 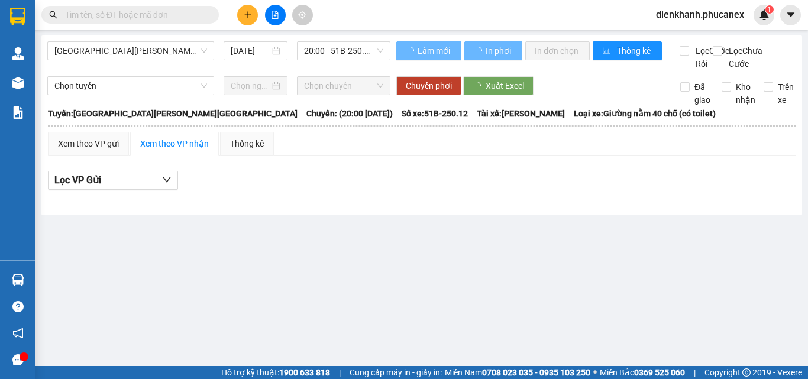 I want to click on button: bar-chartThống kê, so click(x=627, y=51).